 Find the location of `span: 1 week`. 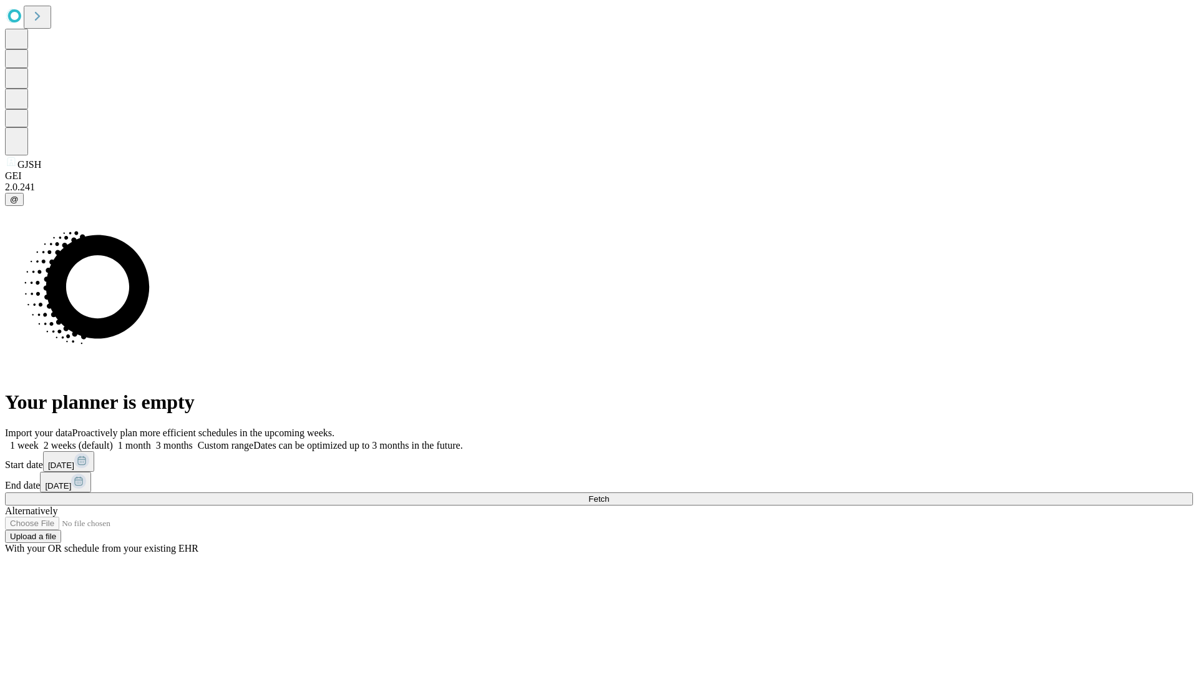

span: 1 week is located at coordinates (24, 445).